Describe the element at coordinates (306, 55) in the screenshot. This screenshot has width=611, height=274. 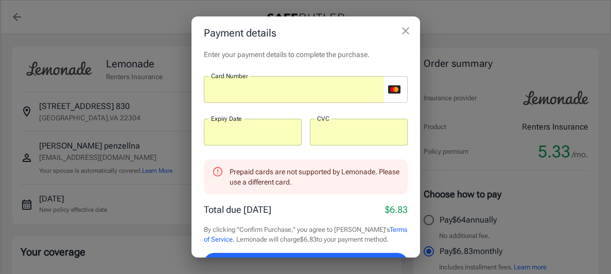
I see `p: Enter your payment details to complete the purchase.` at that location.